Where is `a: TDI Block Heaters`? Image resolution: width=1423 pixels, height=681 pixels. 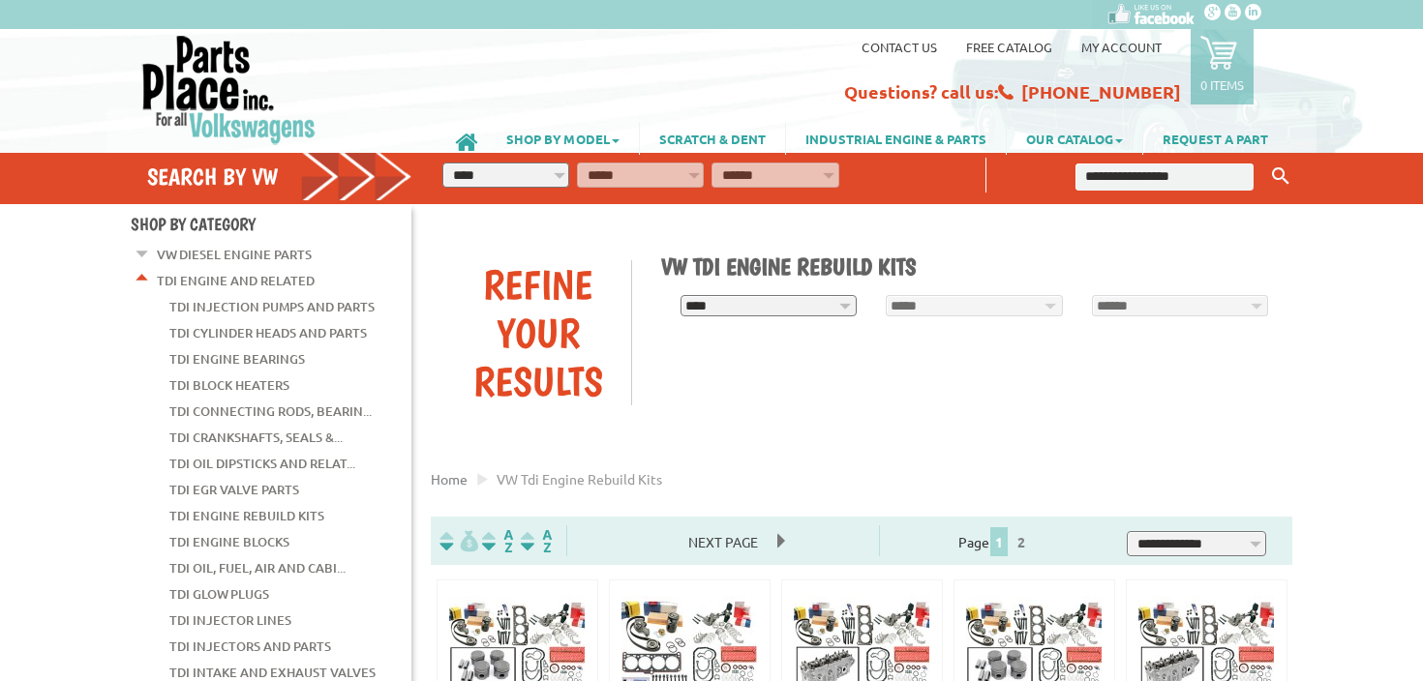 a: TDI Block Heaters is located at coordinates (229, 385).